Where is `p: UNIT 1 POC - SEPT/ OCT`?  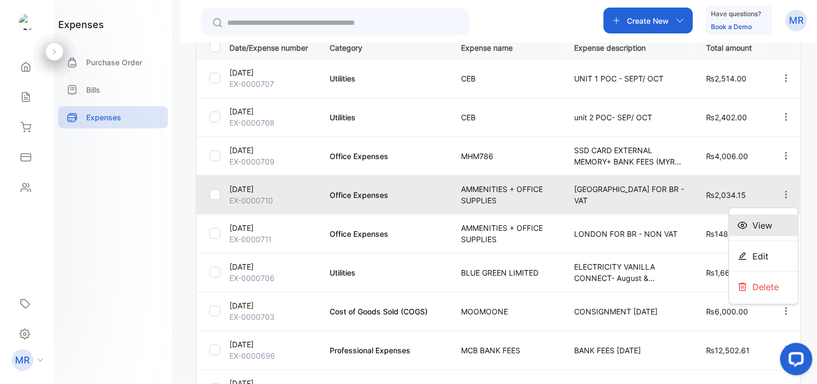
p: UNIT 1 POC - SEPT/ OCT is located at coordinates (630, 78).